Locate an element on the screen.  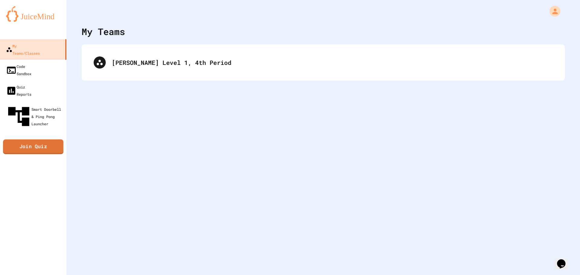
div: Code Sandbox is located at coordinates (19, 70).